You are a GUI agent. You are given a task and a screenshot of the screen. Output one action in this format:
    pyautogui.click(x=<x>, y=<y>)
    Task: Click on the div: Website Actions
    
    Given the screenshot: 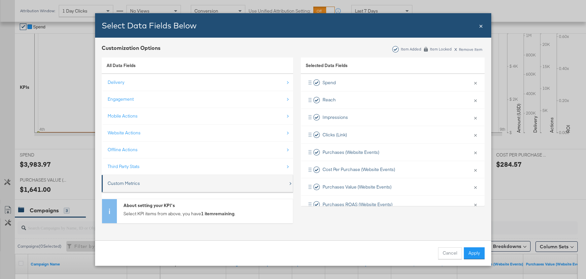 What is the action you would take?
    pyautogui.click(x=124, y=133)
    